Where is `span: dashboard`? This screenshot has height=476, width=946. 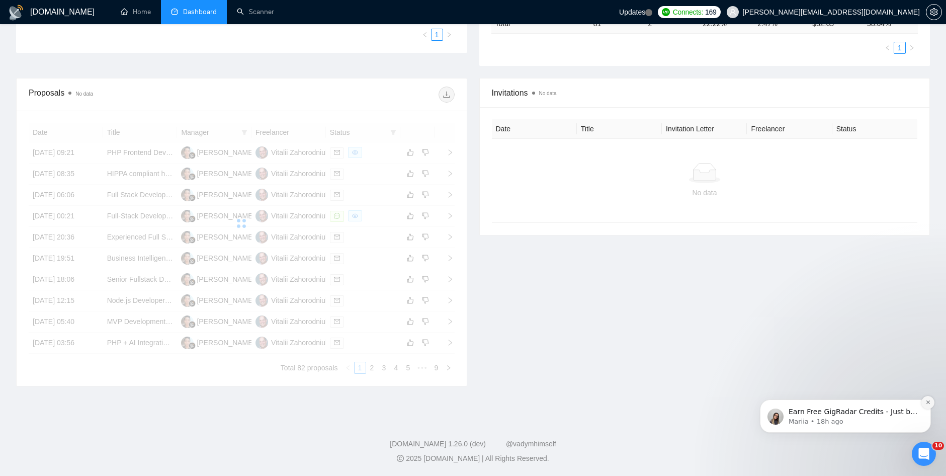 span: dashboard is located at coordinates (174, 12).